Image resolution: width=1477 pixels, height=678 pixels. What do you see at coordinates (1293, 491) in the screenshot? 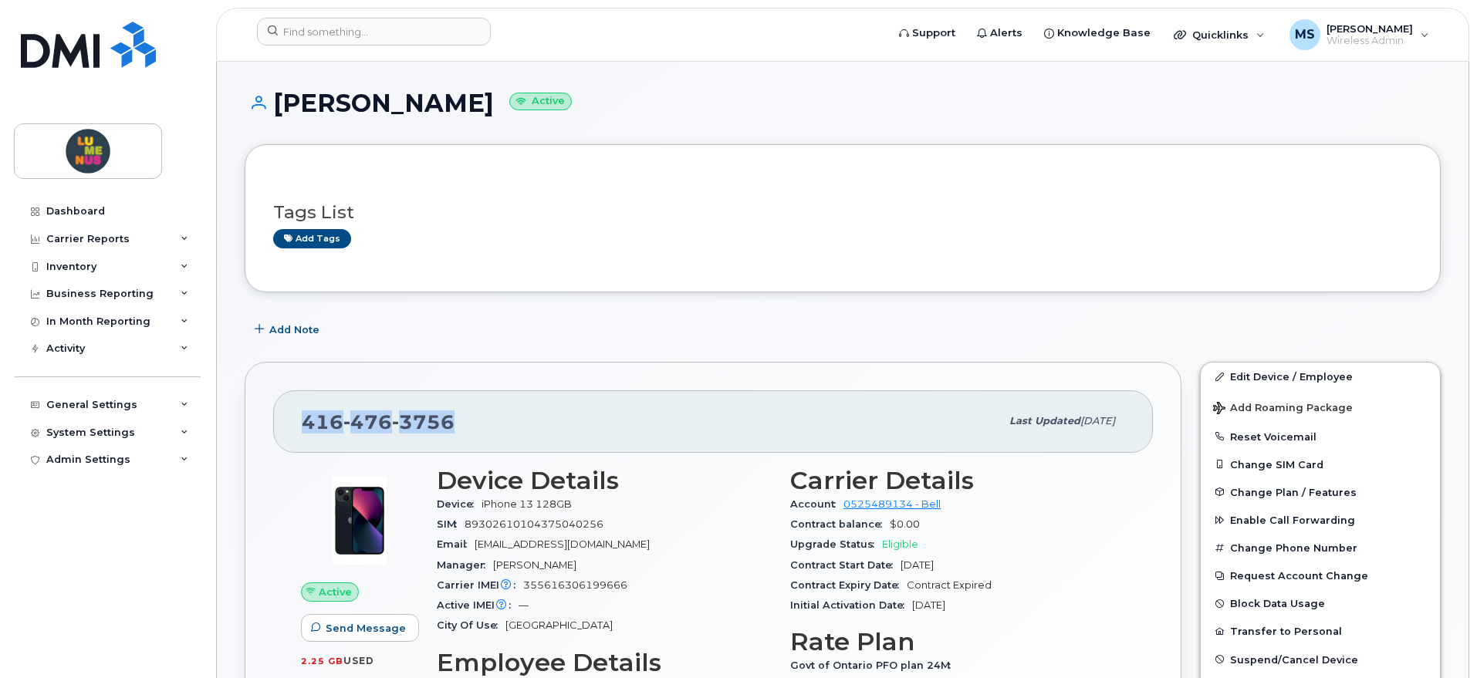
I see `span: Change Plan / Features` at bounding box center [1293, 491].